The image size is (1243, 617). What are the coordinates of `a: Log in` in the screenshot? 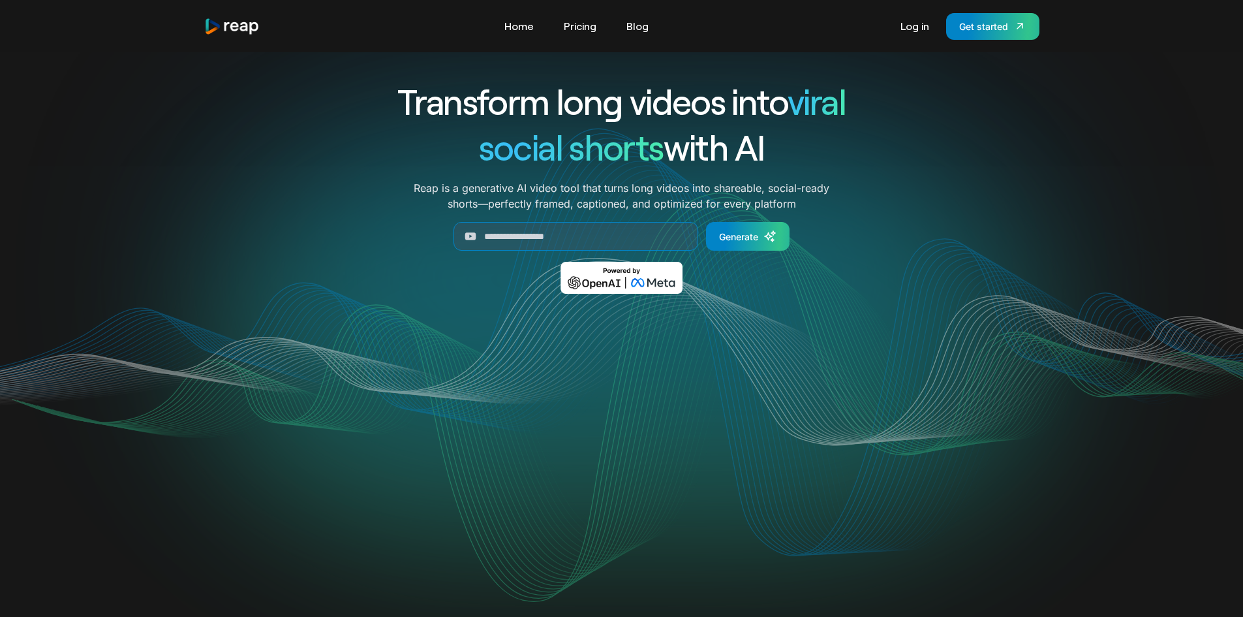 It's located at (915, 26).